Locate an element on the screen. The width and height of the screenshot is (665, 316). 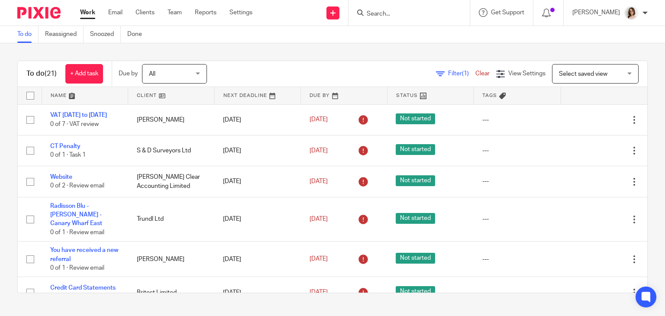
span: Get Support is located at coordinates (507, 13).